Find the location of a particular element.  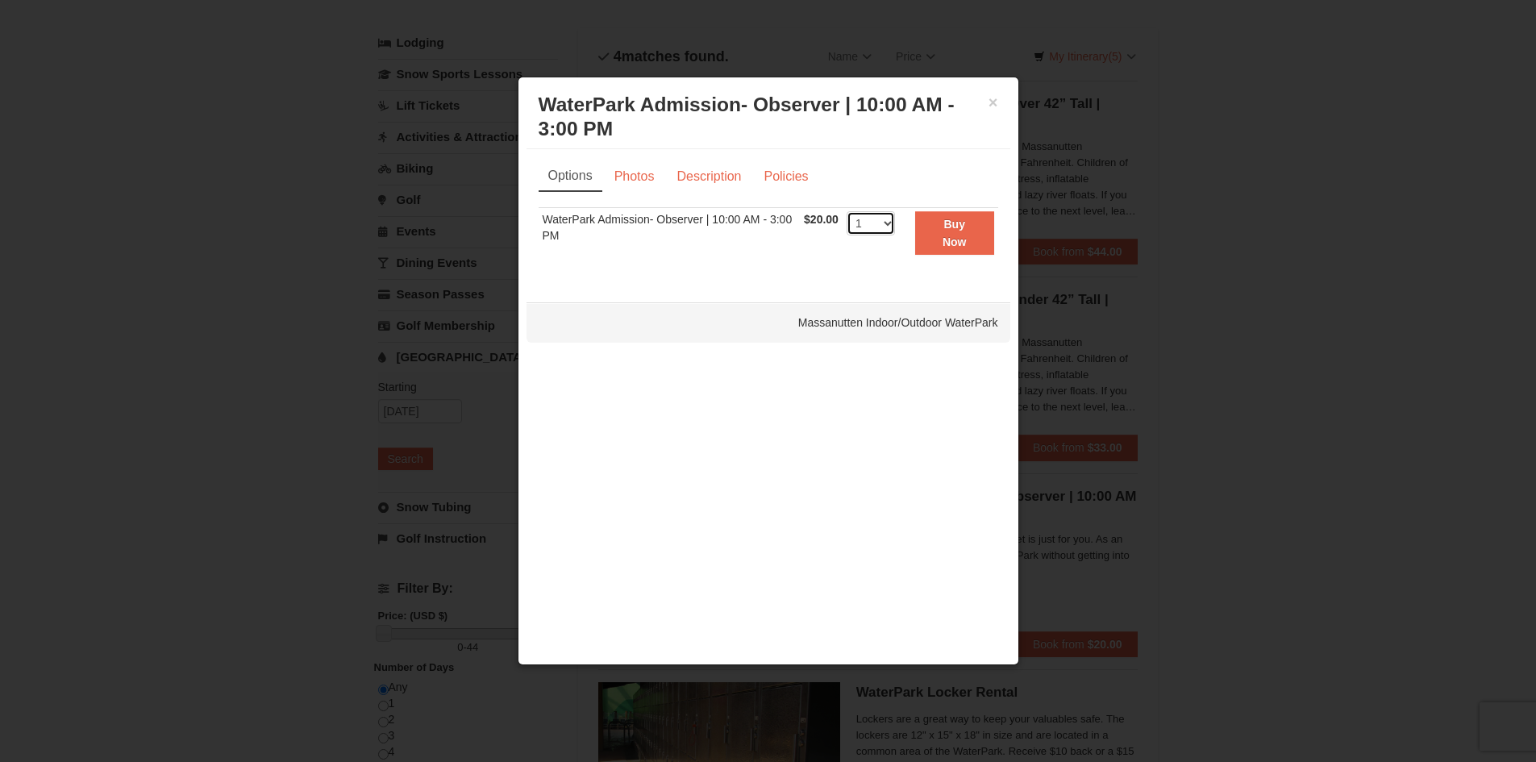

strong: Buy Now is located at coordinates (955, 233).